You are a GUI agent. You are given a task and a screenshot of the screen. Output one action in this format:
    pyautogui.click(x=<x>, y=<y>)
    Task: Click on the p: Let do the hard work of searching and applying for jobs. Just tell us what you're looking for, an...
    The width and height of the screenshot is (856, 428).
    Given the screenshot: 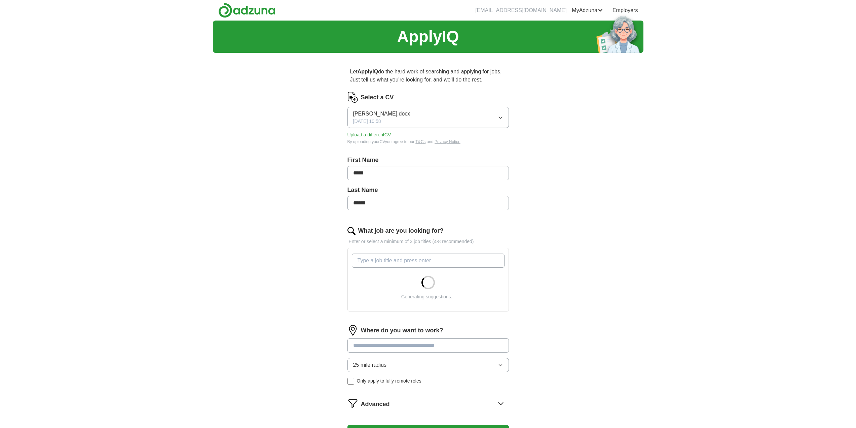 What is the action you would take?
    pyautogui.click(x=428, y=76)
    